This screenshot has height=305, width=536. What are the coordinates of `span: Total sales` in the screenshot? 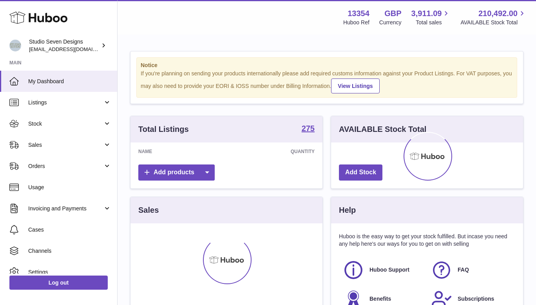 It's located at (433, 22).